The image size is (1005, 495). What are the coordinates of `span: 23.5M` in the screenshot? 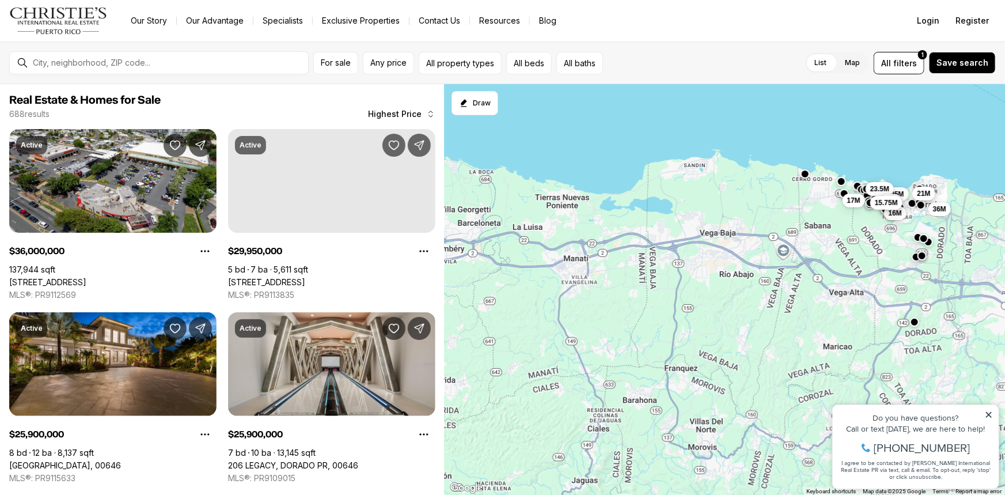 It's located at (879, 189).